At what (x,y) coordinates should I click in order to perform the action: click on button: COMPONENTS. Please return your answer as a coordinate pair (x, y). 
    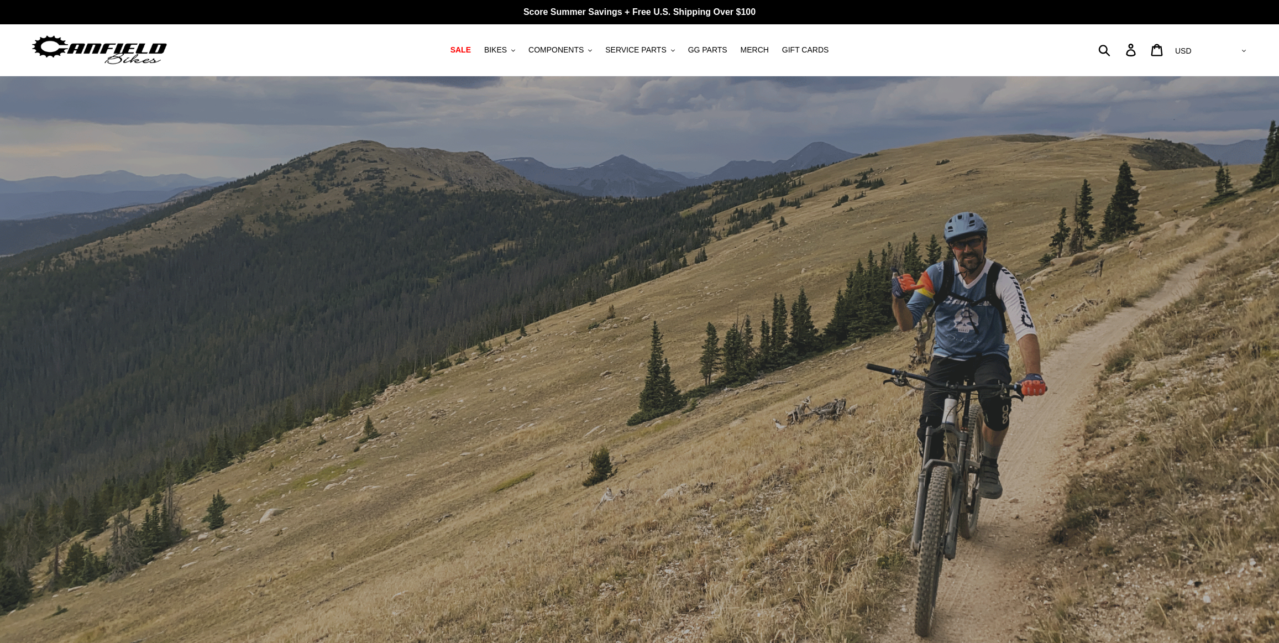
    Looking at the image, I should click on (560, 50).